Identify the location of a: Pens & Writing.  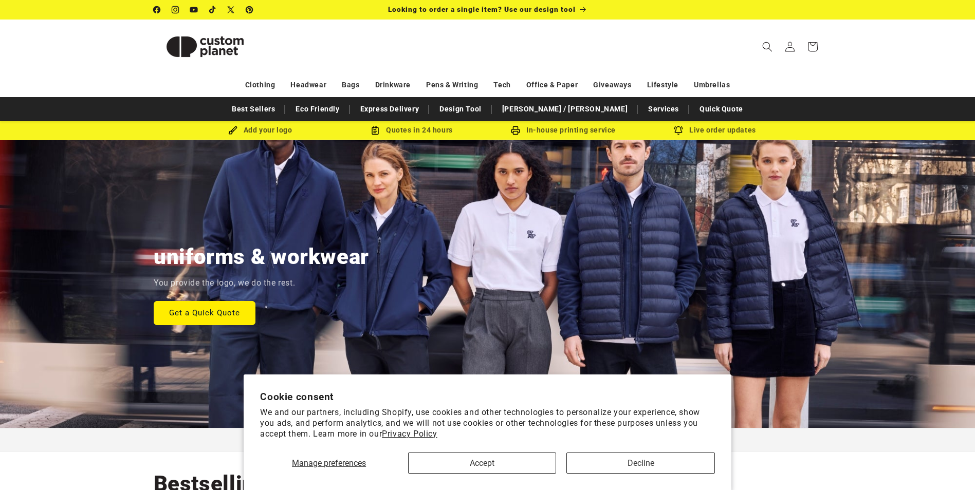
(452, 85).